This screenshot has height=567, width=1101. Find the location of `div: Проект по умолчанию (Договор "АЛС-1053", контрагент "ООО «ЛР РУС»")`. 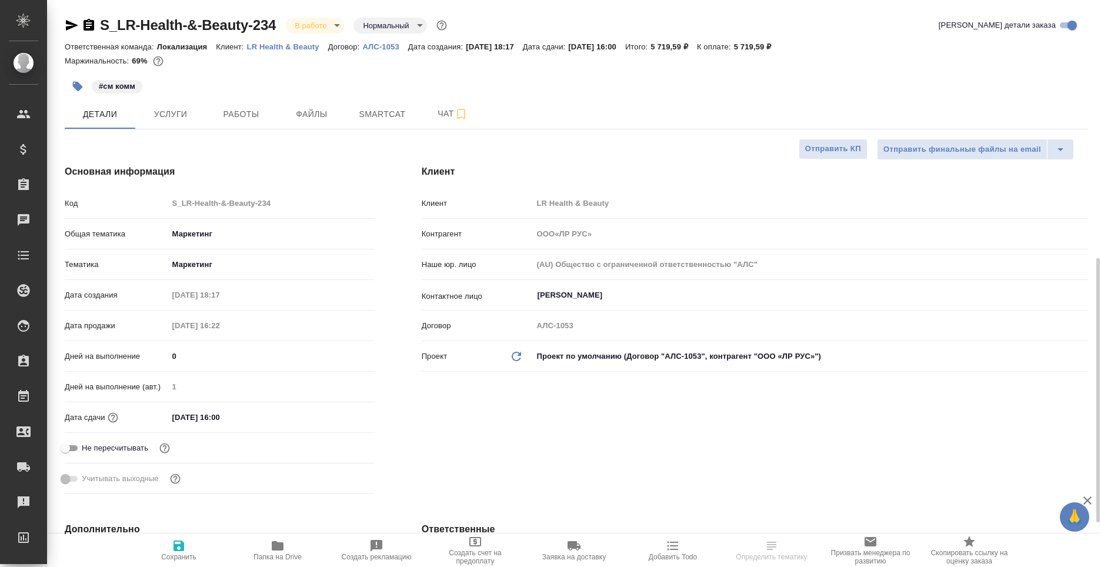

div: Проект по умолчанию (Договор "АЛС-1053", контрагент "ООО «ЛР РУС»") is located at coordinates (810, 356).